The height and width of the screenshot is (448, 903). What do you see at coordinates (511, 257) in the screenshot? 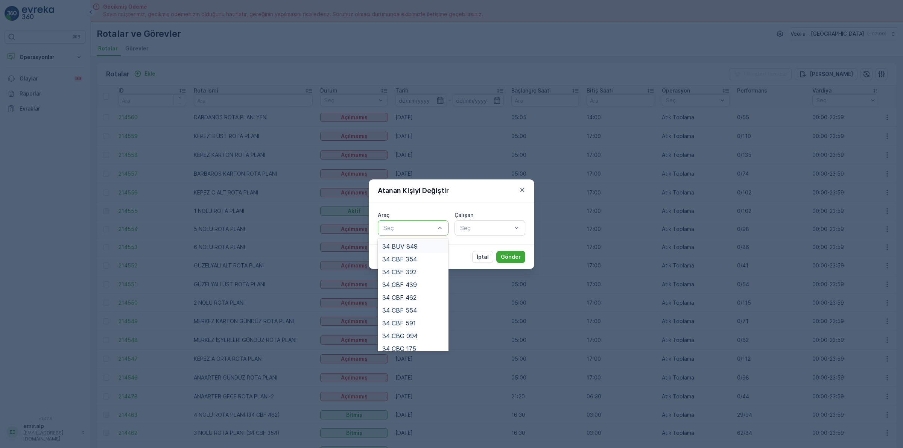
I see `p: Gönder` at bounding box center [511, 257].